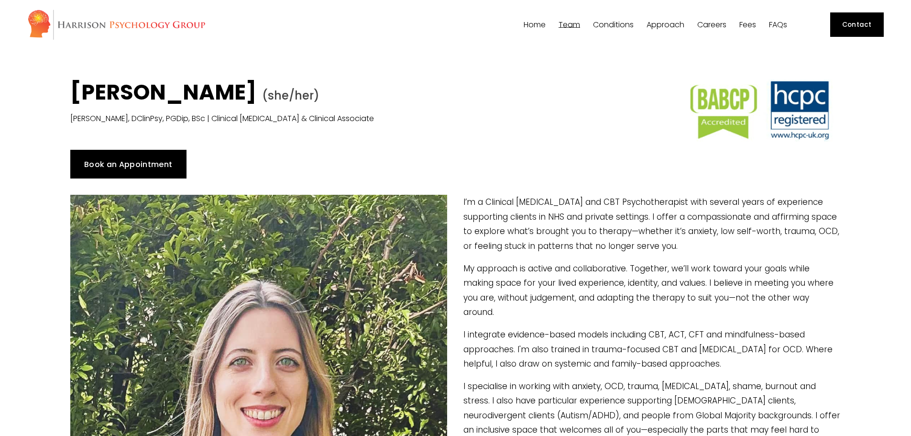 The width and height of the screenshot is (911, 436). Describe the element at coordinates (712, 24) in the screenshot. I see `a: Careers` at that location.